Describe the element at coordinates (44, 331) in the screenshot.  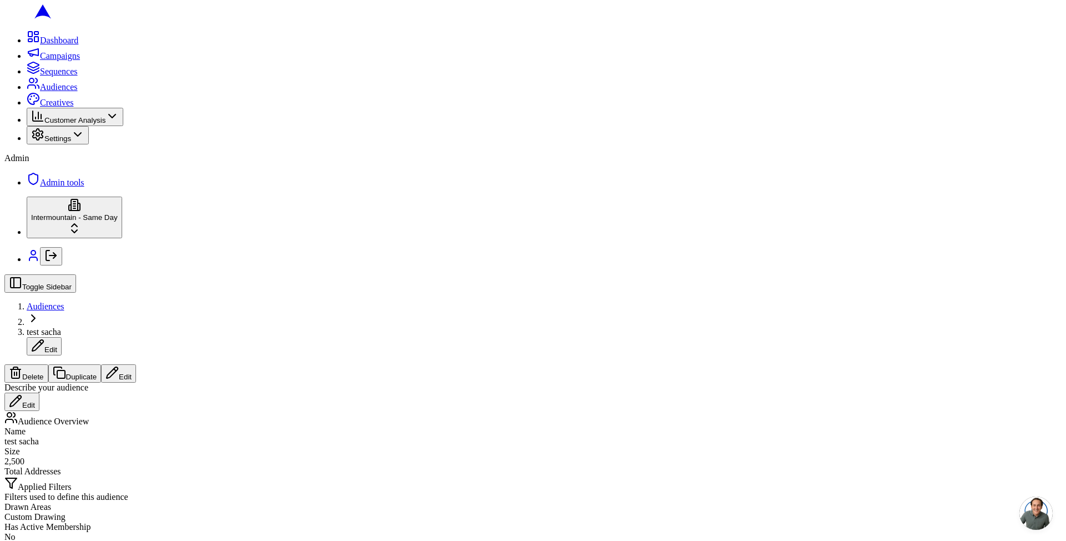
I see `span: test sacha` at that location.